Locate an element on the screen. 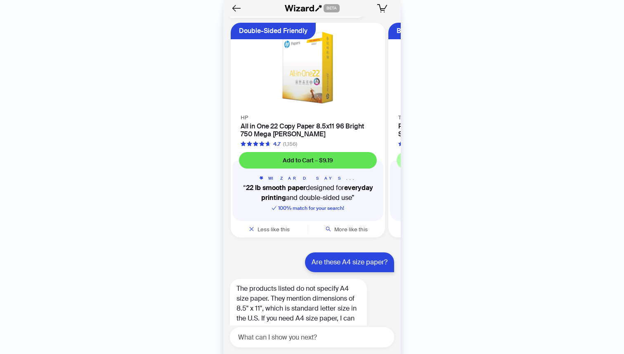  div: 4.7 is located at coordinates (277, 144).